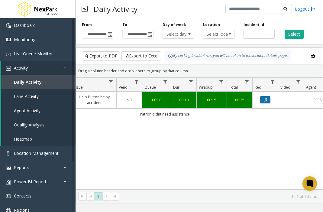 Image resolution: width=323 pixels, height=212 pixels. What do you see at coordinates (311, 87) in the screenshot?
I see `span: Agent` at bounding box center [311, 87].